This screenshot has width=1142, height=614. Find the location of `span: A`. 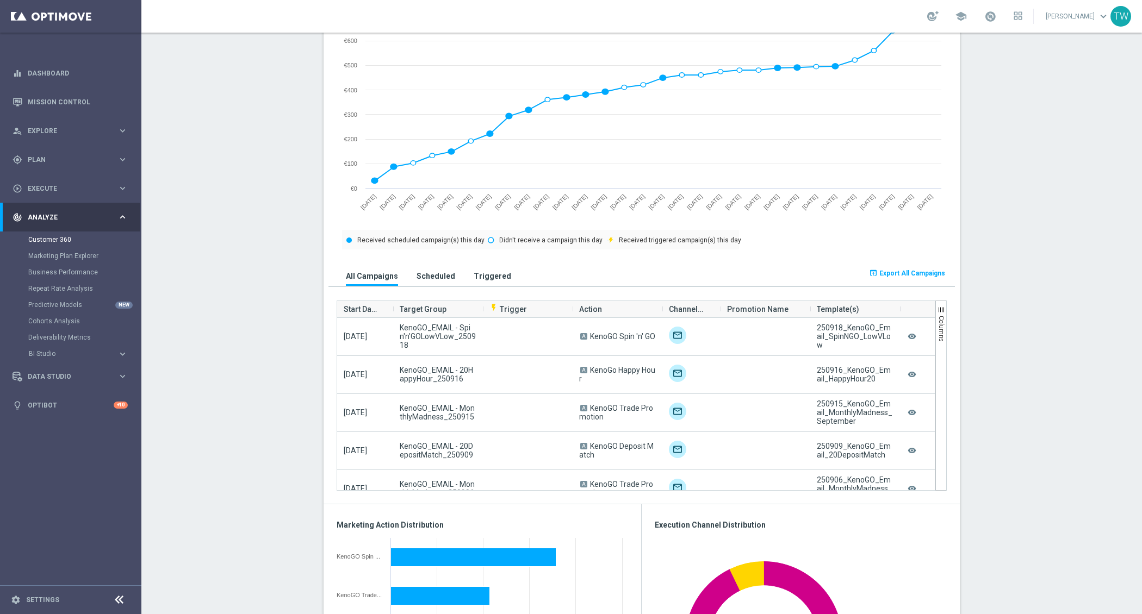

span: A is located at coordinates (583, 408).